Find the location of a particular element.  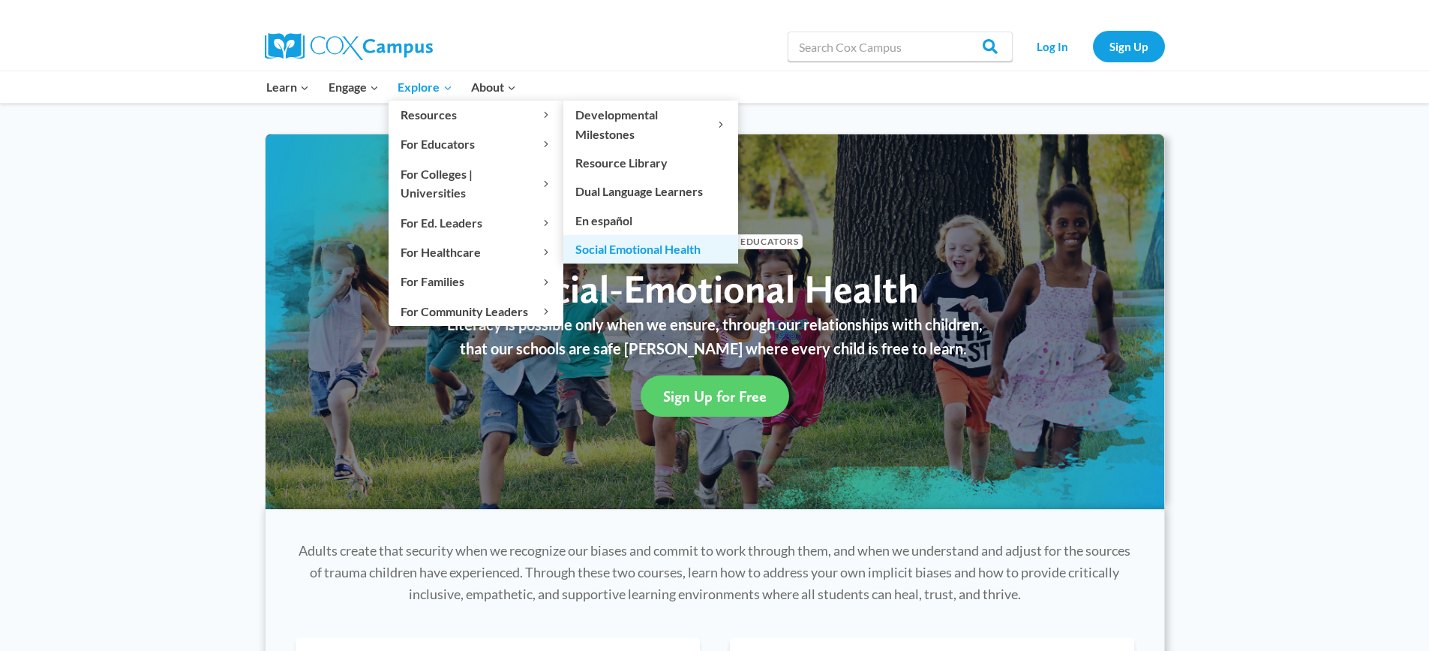

a: Log In is located at coordinates (1053, 46).